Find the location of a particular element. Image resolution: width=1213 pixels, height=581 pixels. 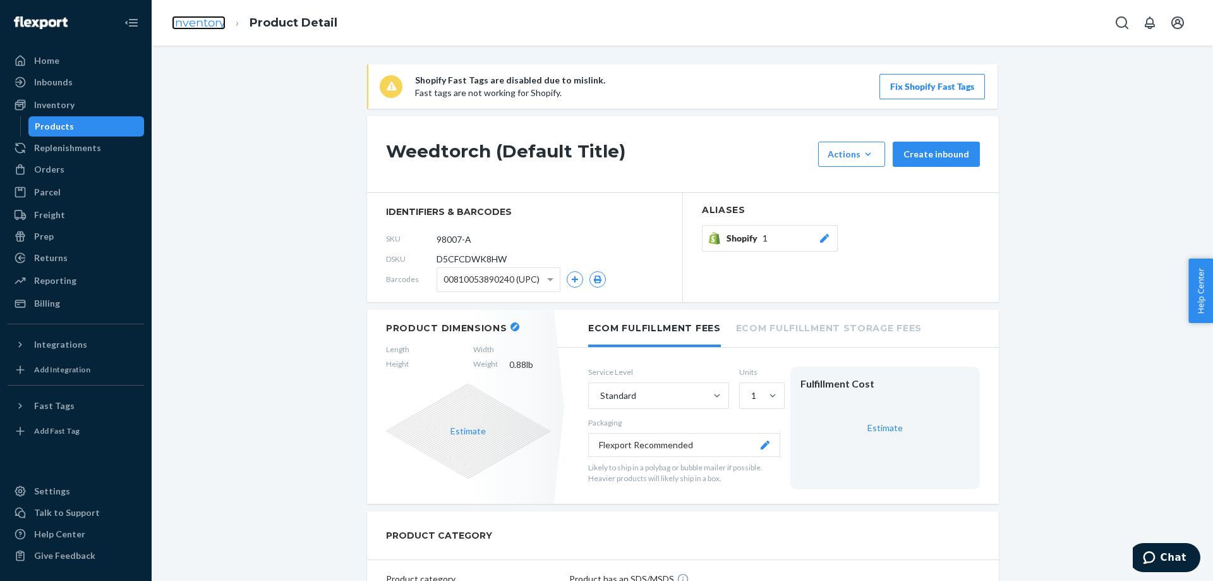

span: 0.88 lb is located at coordinates (530, 365).